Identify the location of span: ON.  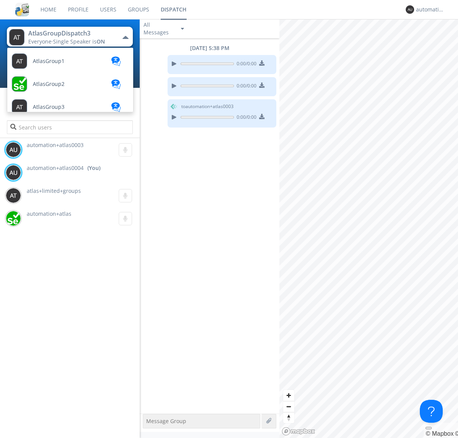
(101, 41).